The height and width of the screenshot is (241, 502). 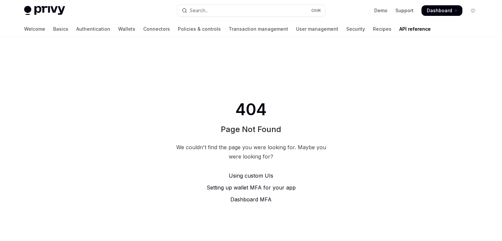 I want to click on span: Dashboard, so click(x=440, y=11).